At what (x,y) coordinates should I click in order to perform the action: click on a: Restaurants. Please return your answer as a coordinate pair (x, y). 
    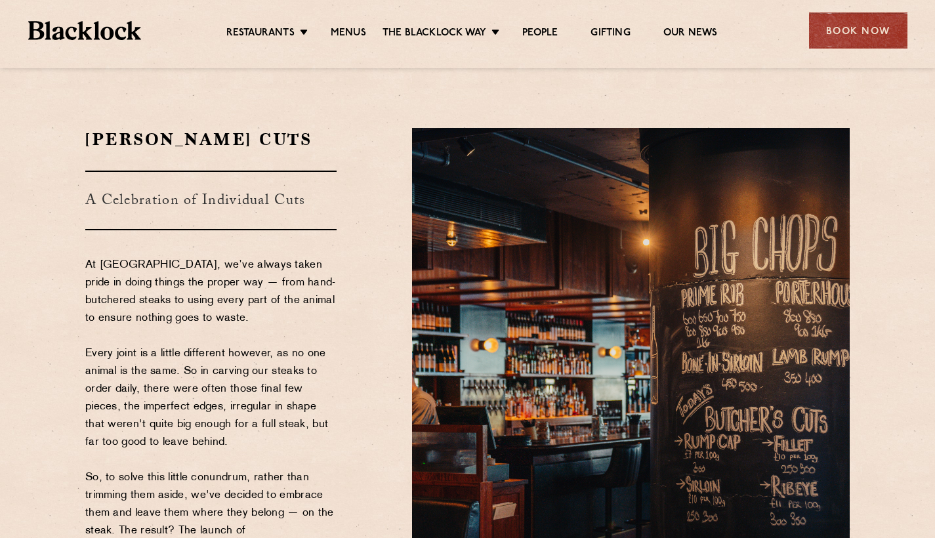
    Looking at the image, I should click on (261, 34).